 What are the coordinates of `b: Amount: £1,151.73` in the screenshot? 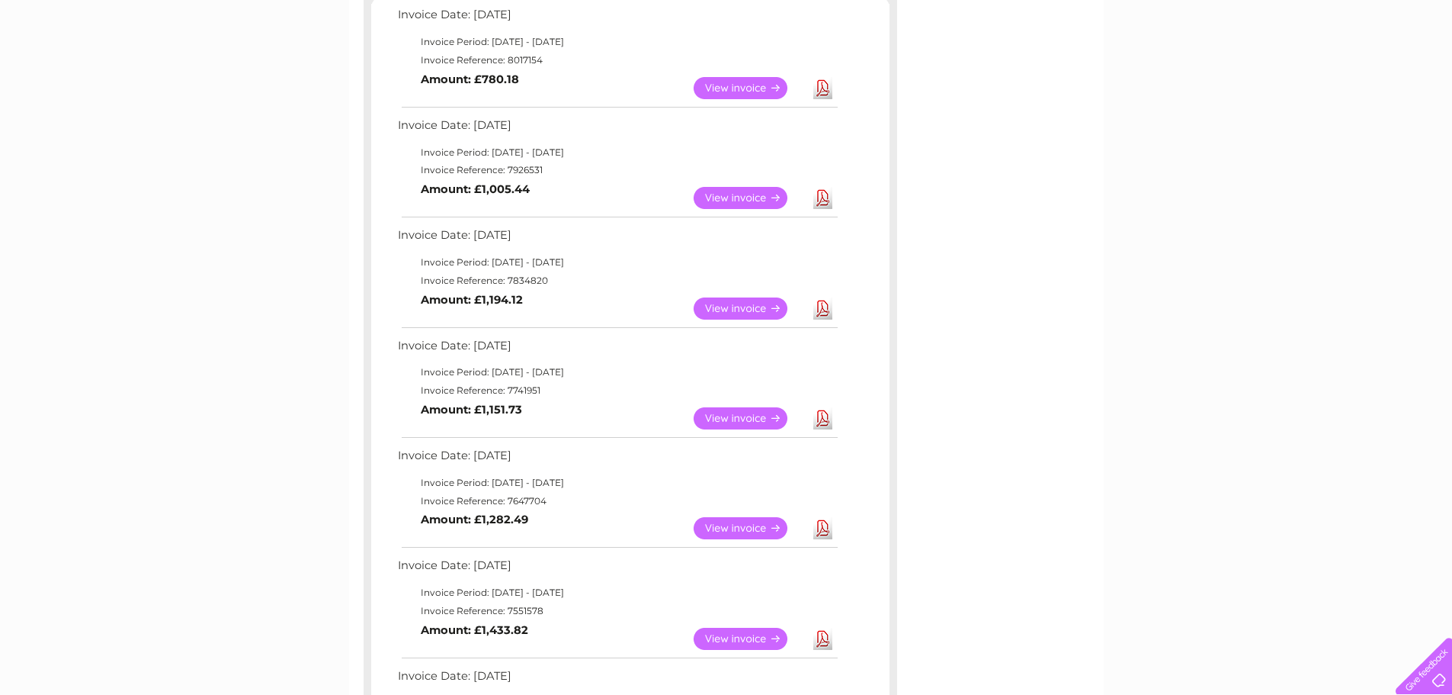 It's located at (471, 409).